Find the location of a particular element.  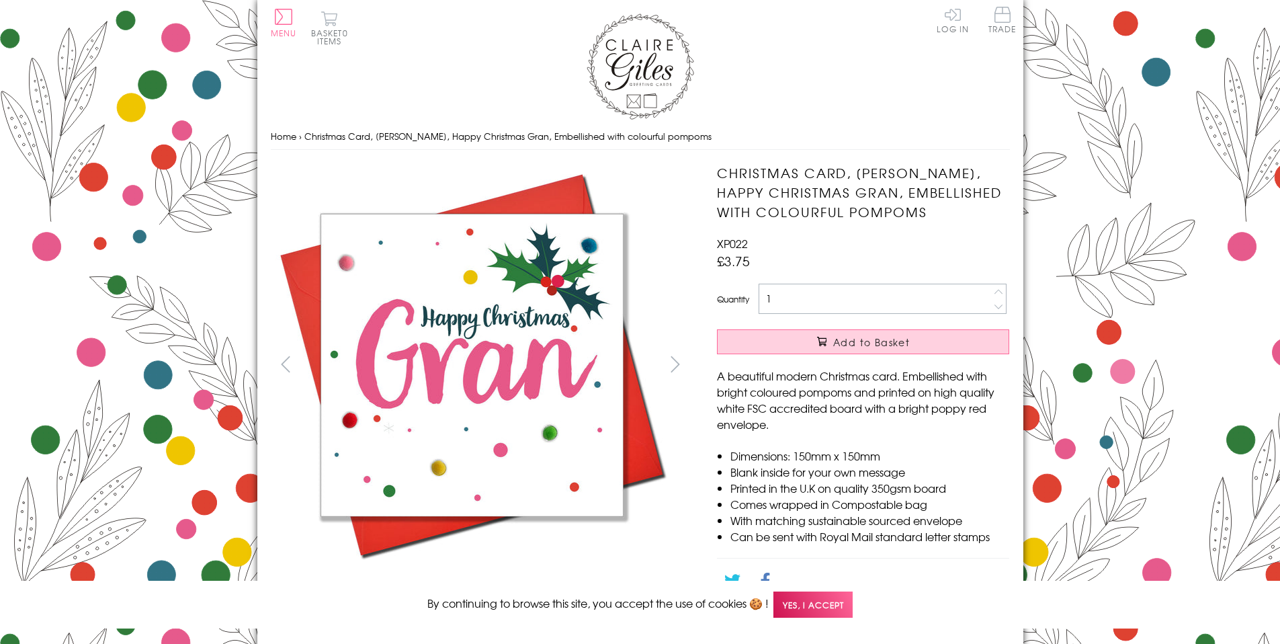

span: 0 items is located at coordinates (333, 37).